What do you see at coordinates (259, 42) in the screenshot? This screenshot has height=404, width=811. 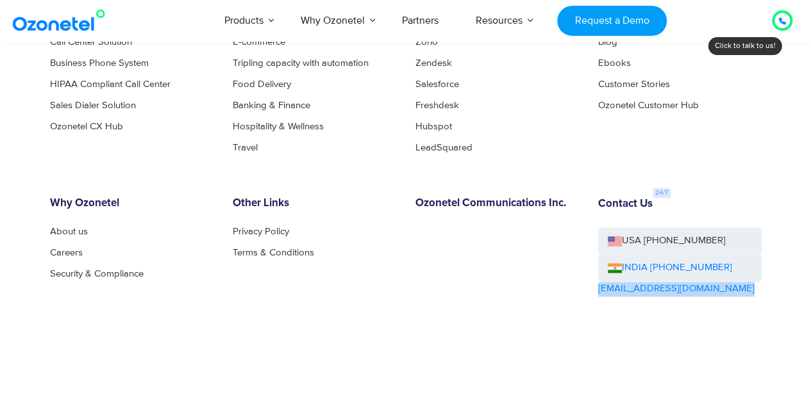 I see `a: E-commerce` at bounding box center [259, 42].